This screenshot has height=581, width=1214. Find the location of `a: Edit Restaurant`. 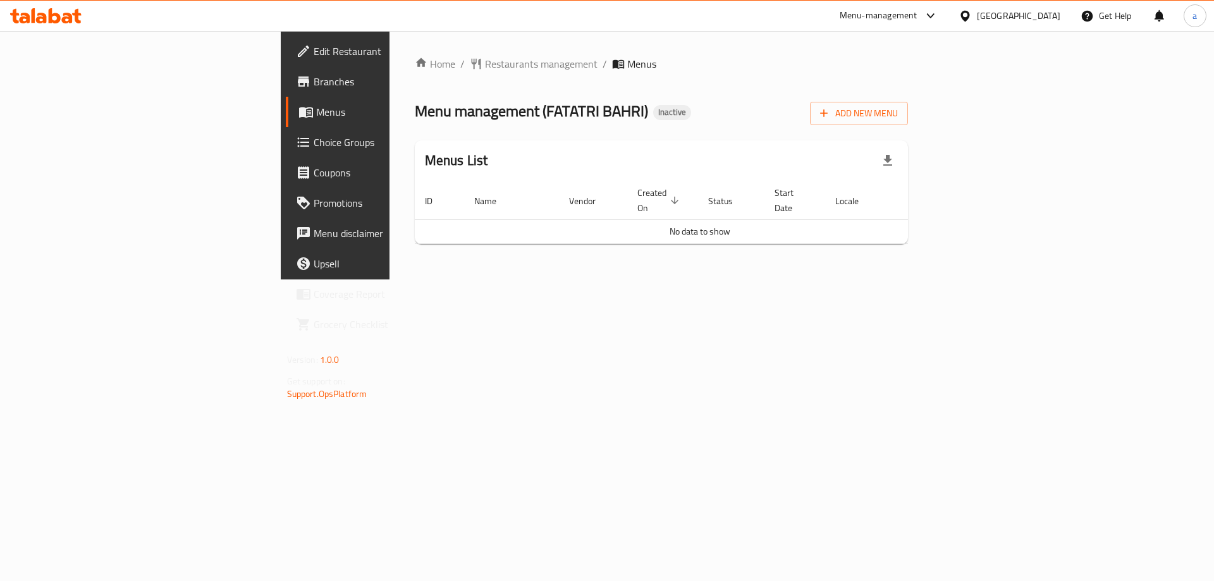

a: Edit Restaurant is located at coordinates (385, 51).